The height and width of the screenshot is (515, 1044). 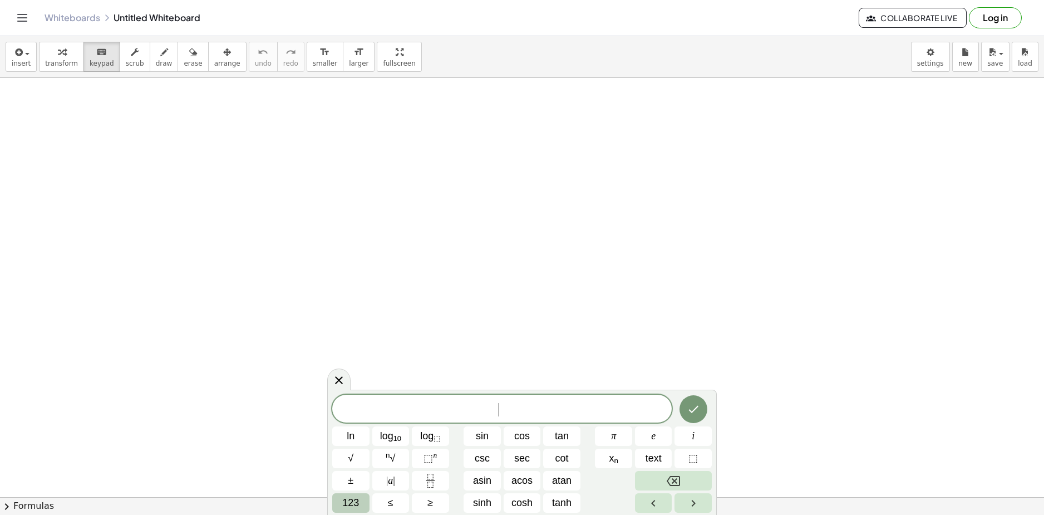 What do you see at coordinates (613, 436) in the screenshot?
I see `span: π` at bounding box center [613, 436].